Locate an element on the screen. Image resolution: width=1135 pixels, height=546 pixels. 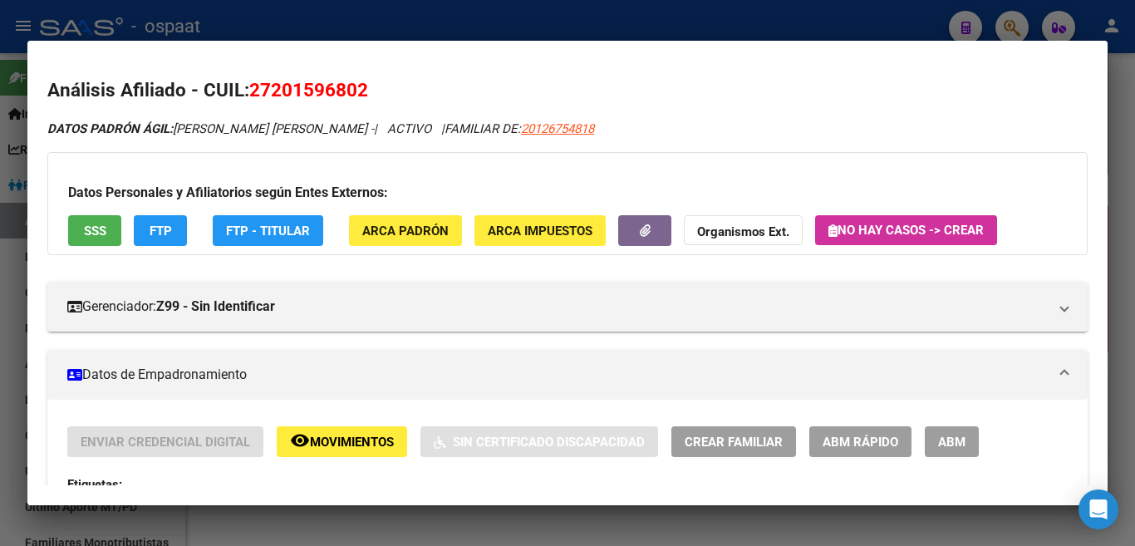
mat-panel-title: Datos de Empadronamiento is located at coordinates (558, 375).